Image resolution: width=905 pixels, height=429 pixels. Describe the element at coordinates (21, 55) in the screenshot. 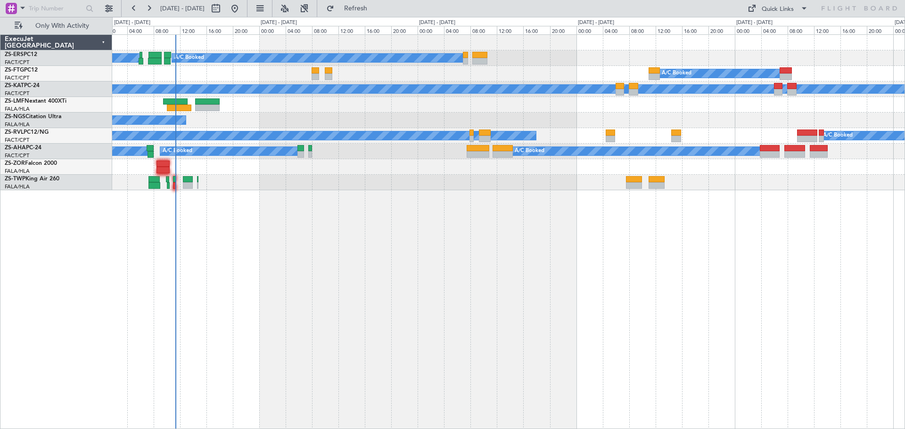

I see `a: ZS-ERSPC12` at that location.